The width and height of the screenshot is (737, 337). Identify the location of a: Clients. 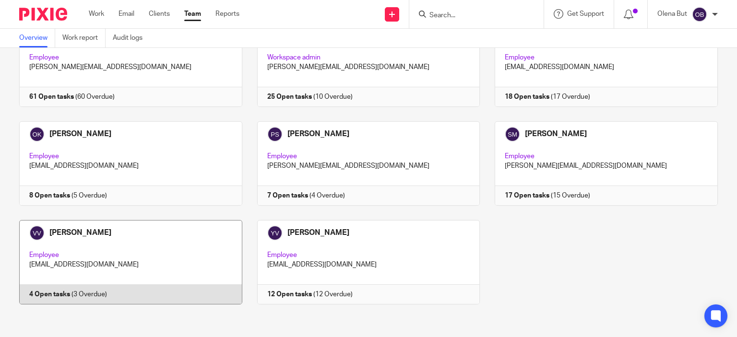
(159, 14).